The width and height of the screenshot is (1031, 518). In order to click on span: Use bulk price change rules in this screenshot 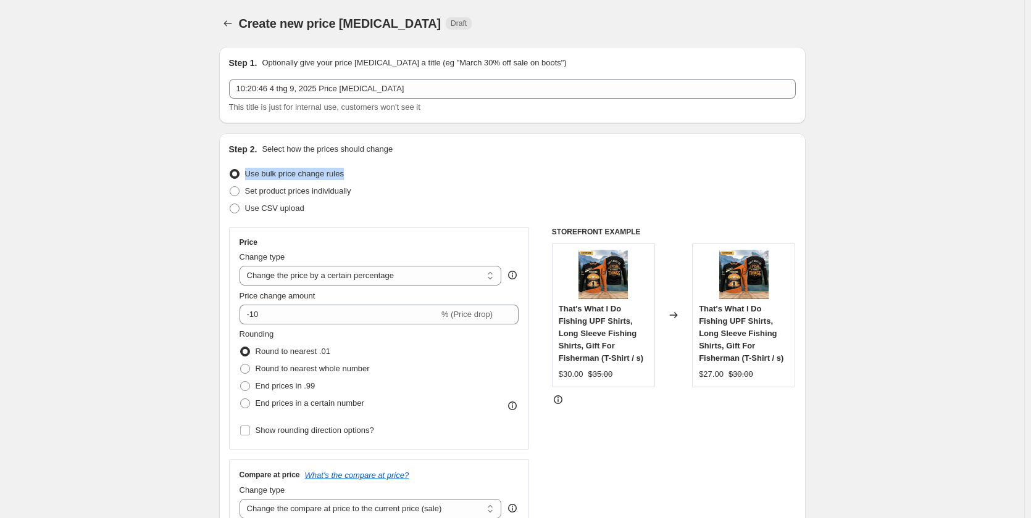, I will do `click(294, 173)`.